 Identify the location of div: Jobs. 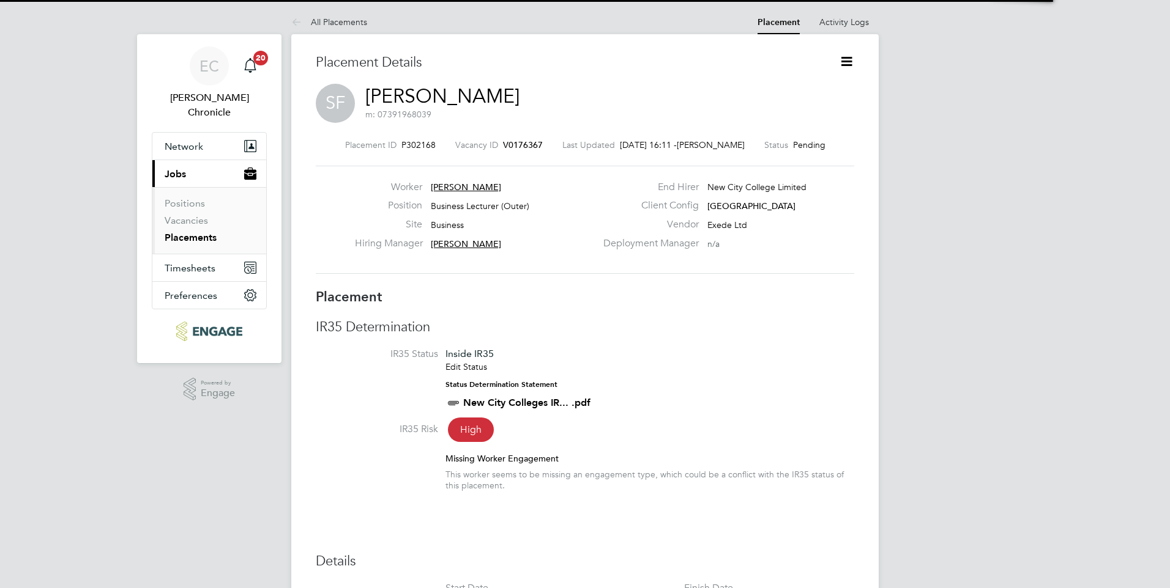
(209, 220).